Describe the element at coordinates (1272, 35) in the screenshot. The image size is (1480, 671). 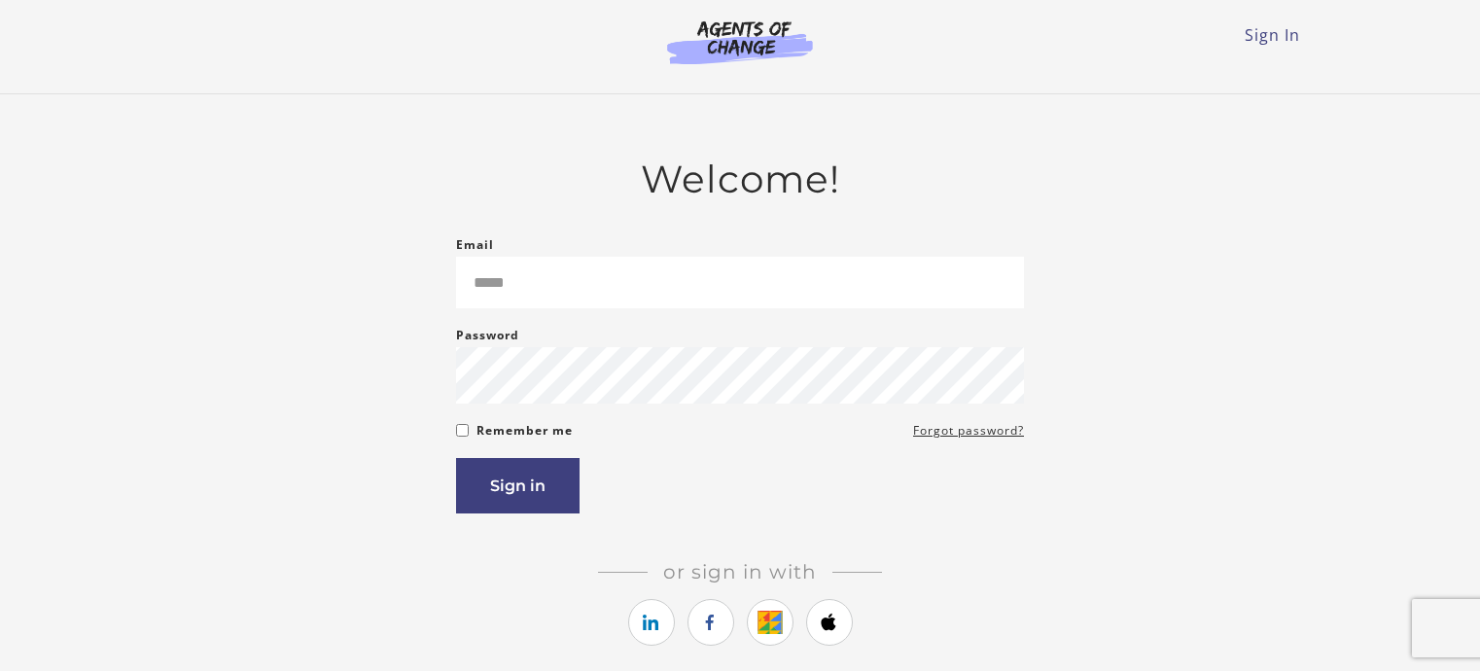
I see `a: Sign In` at that location.